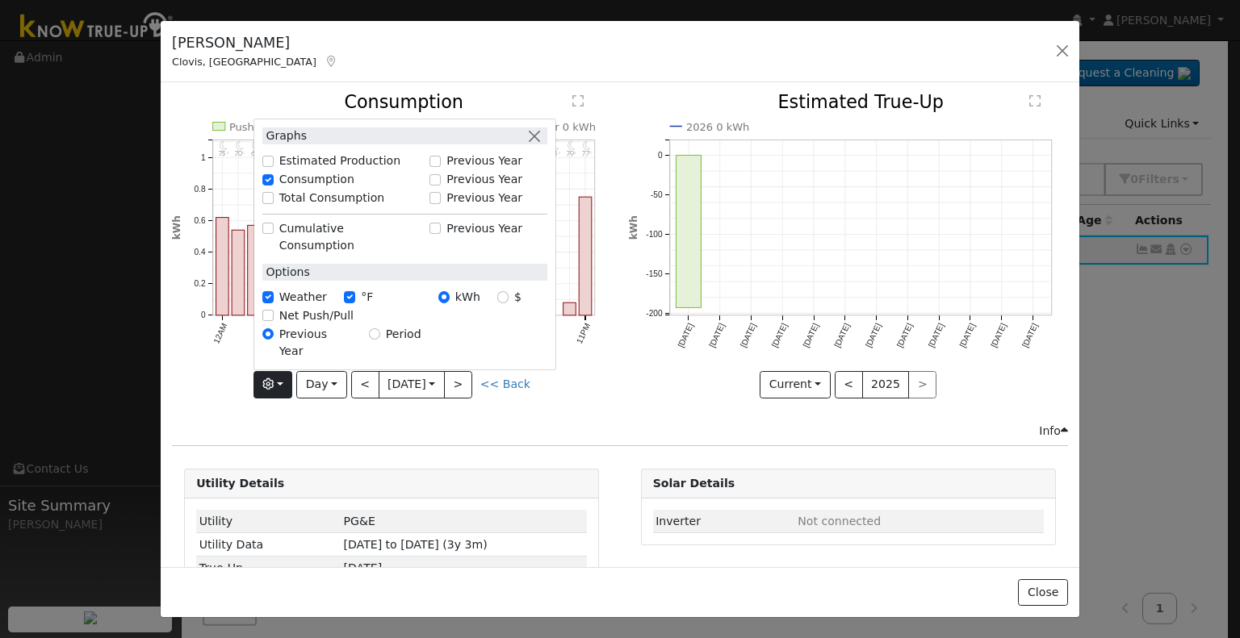  Describe the element at coordinates (332, 198) in the screenshot. I see `label: Total Consumption` at that location.